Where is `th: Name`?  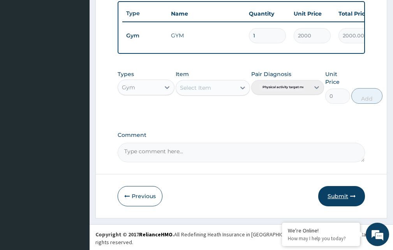 th: Name is located at coordinates (206, 14).